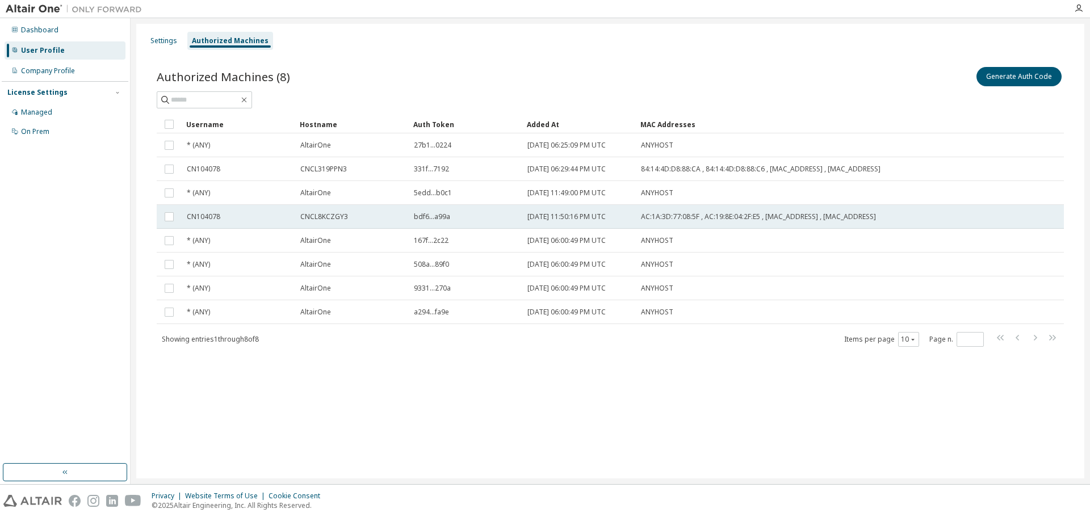 This screenshot has width=1090, height=517. Describe the element at coordinates (93, 501) in the screenshot. I see `img: instagram.svg` at that location.